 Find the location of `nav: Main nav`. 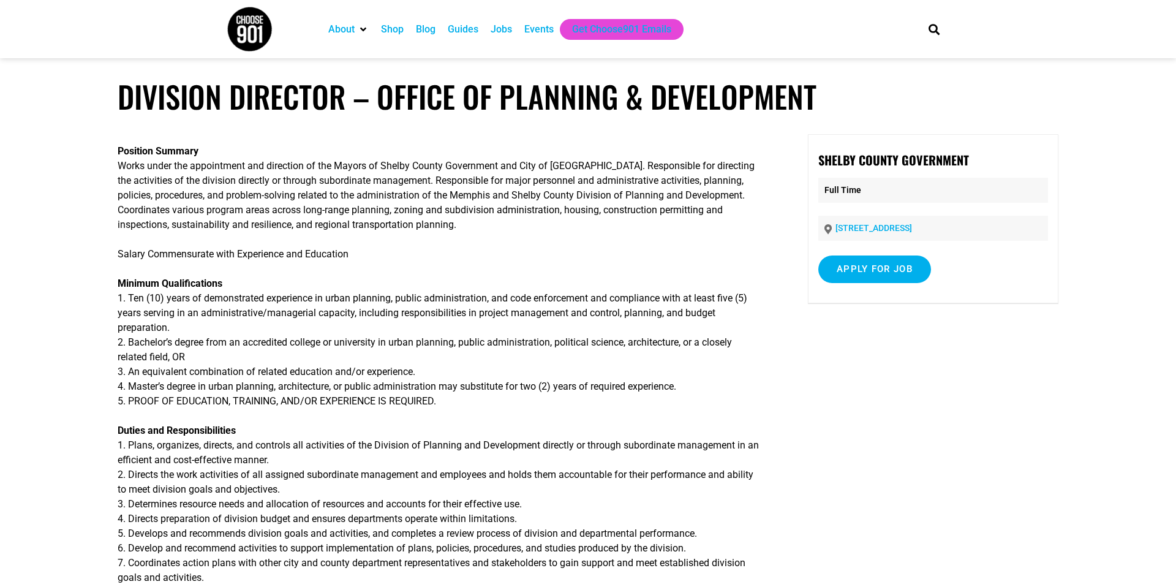

nav: Main nav is located at coordinates (615, 29).